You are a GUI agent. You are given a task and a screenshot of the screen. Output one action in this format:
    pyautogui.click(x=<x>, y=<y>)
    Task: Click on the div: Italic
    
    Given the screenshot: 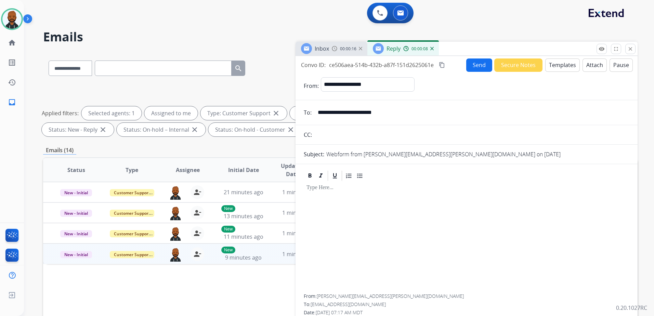 What is the action you would take?
    pyautogui.click(x=321, y=176)
    